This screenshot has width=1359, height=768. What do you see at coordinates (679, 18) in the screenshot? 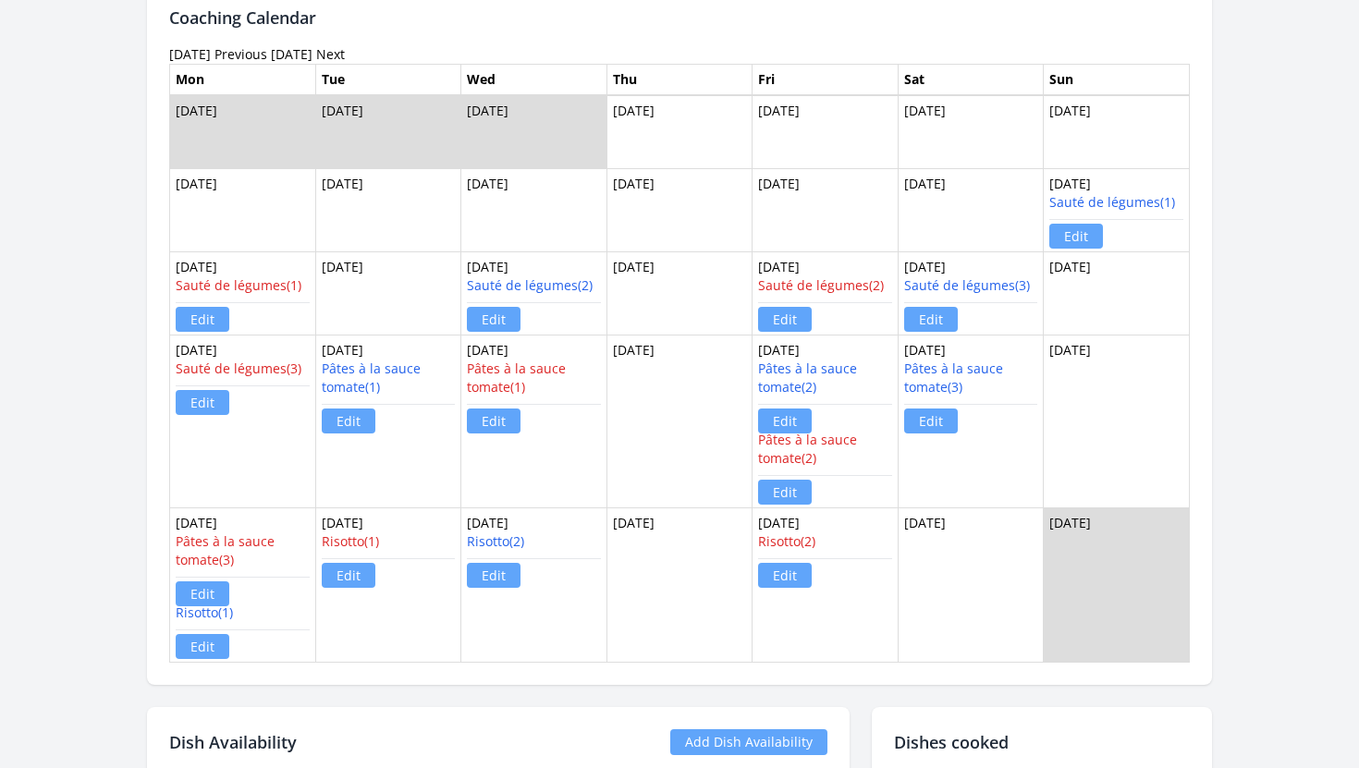
I see `h2: Coaching Calendar` at bounding box center [679, 18].